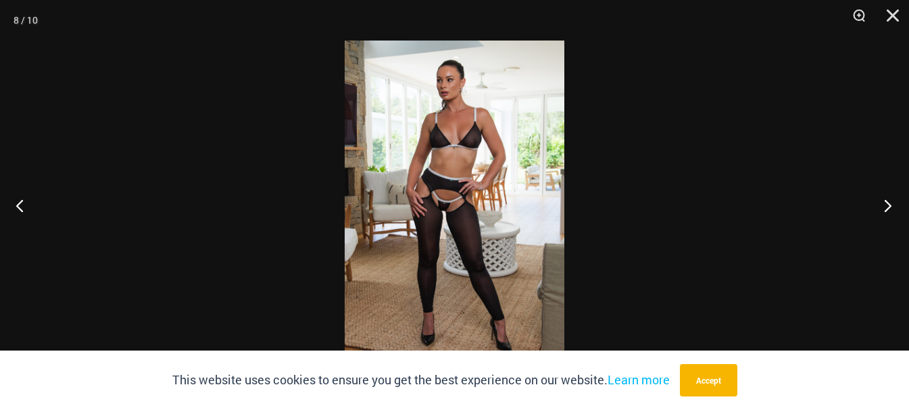 This screenshot has height=410, width=909. I want to click on img: Electric Illusion Noir 1521 Bra 611 Micro 552 Tights 02, so click(454, 205).